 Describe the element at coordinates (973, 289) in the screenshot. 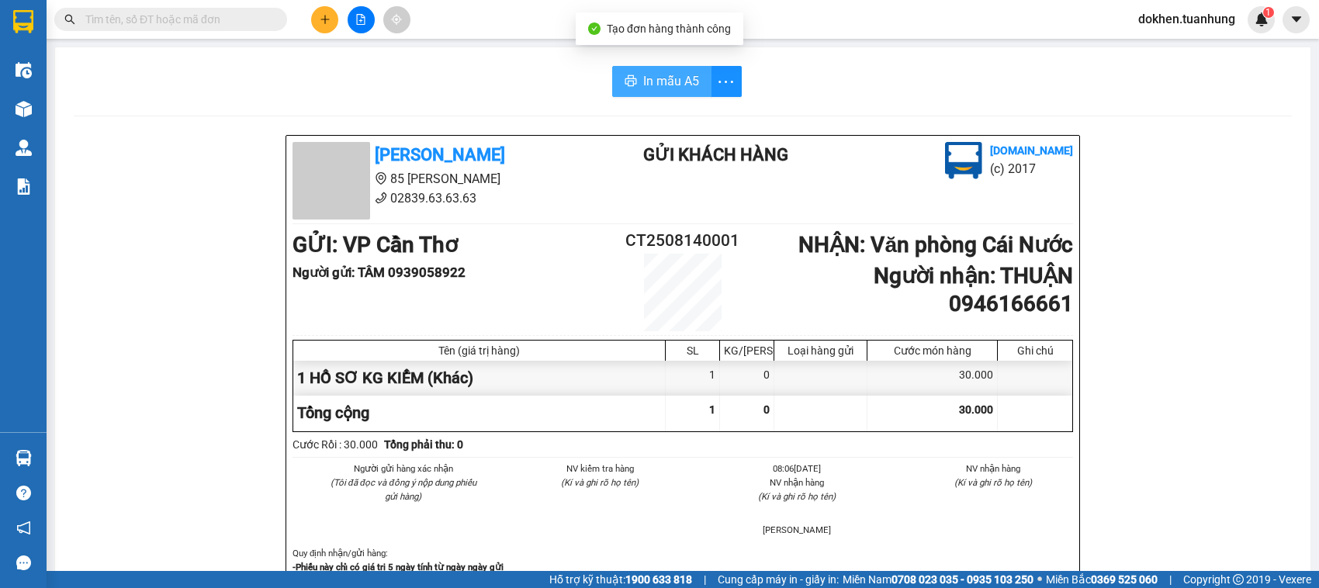

I see `b: Người nhận : THUẬN 0946166661` at that location.